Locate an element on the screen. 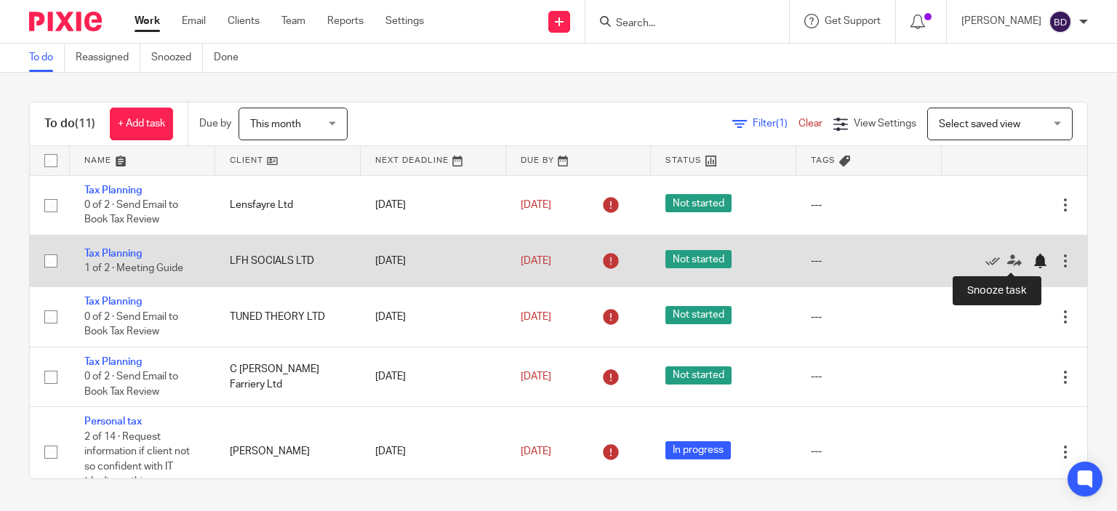  td: LFH SOCIALS LTD is located at coordinates (288, 260).